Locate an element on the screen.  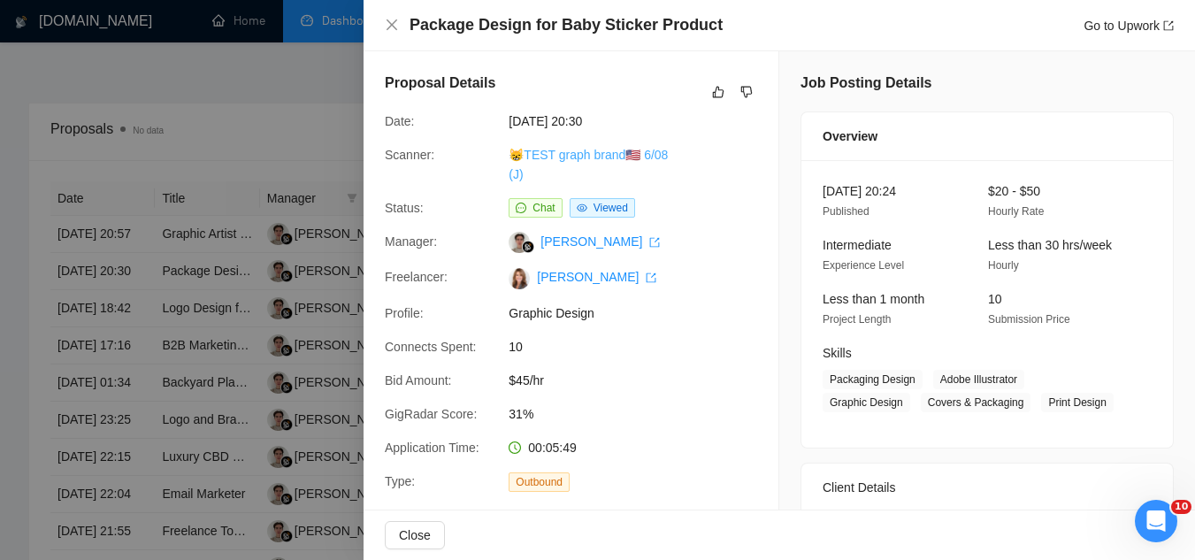
span: Skills is located at coordinates (836, 353).